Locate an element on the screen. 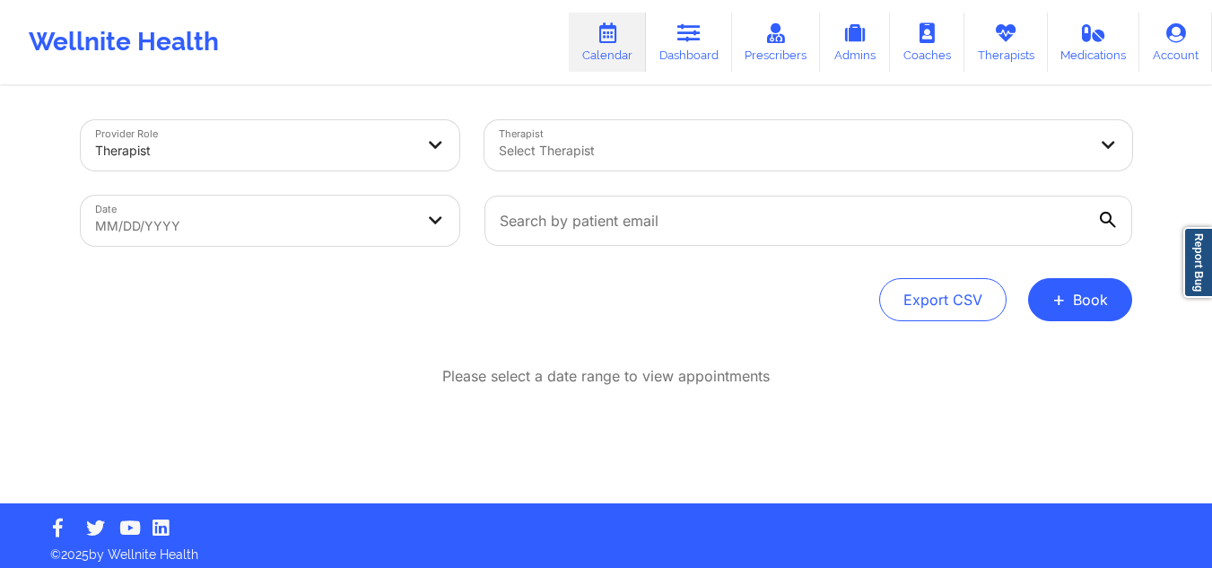 This screenshot has width=1212, height=568. a: Therapists is located at coordinates (1005, 42).